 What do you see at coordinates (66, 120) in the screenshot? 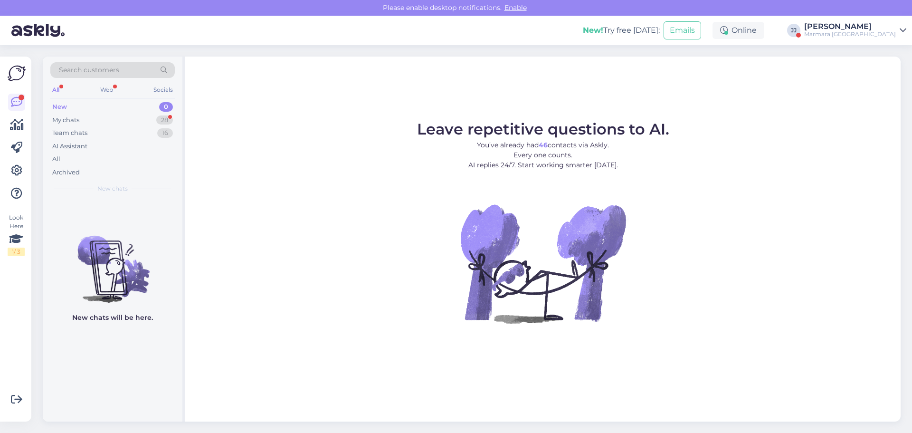
I see `div: My chats` at bounding box center [66, 120].